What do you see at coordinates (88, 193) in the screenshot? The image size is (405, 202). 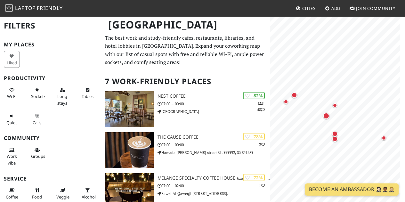 I see `button: Alcohol` at bounding box center [88, 193].